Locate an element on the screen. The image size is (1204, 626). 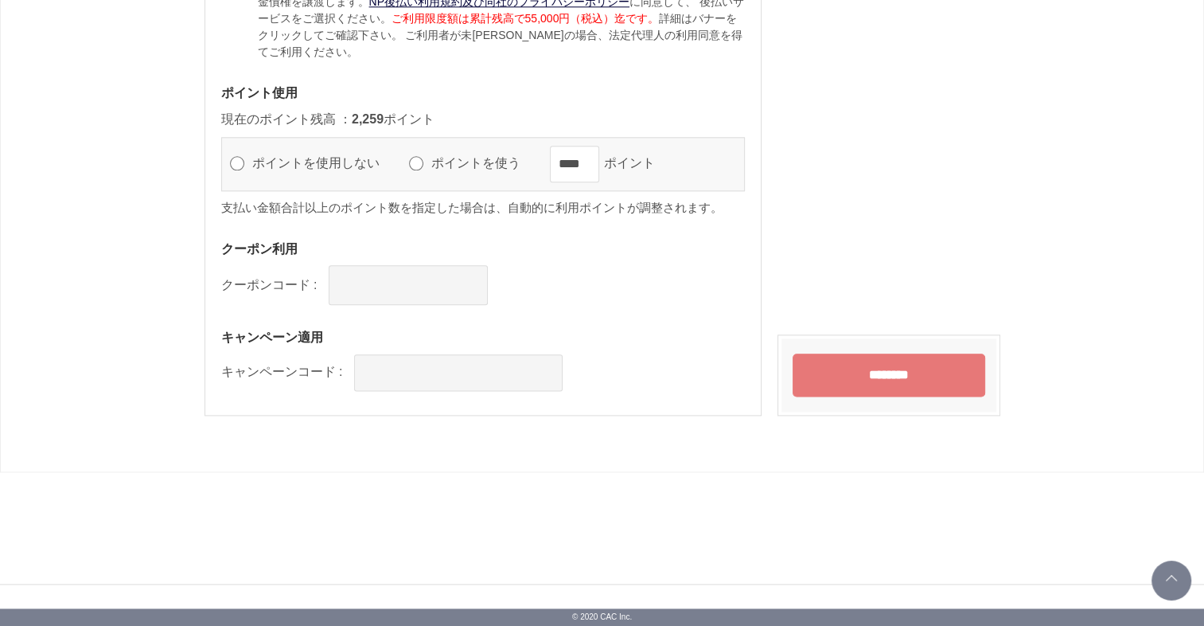
h3: ポイント使用 is located at coordinates (483, 92).